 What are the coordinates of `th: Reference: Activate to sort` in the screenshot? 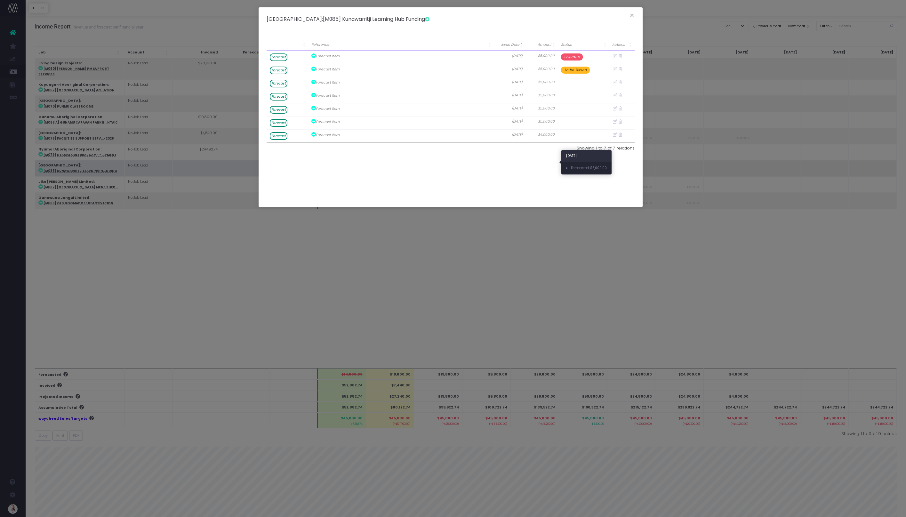 It's located at (401, 45).